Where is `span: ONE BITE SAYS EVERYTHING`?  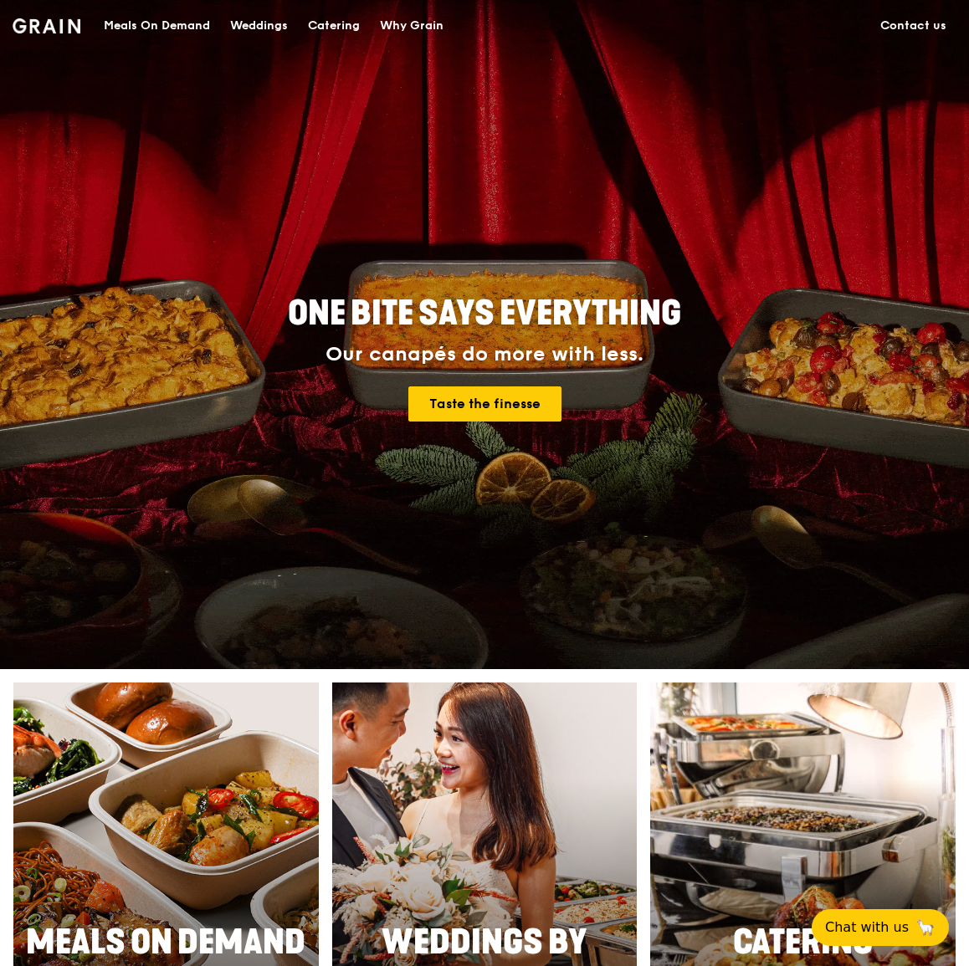 span: ONE BITE SAYS EVERYTHING is located at coordinates (484, 314).